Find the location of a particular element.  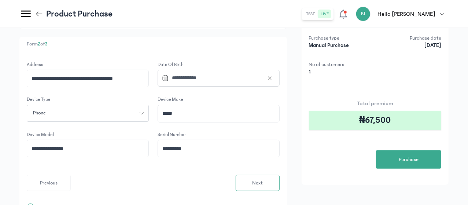

span: Next is located at coordinates (257, 183).